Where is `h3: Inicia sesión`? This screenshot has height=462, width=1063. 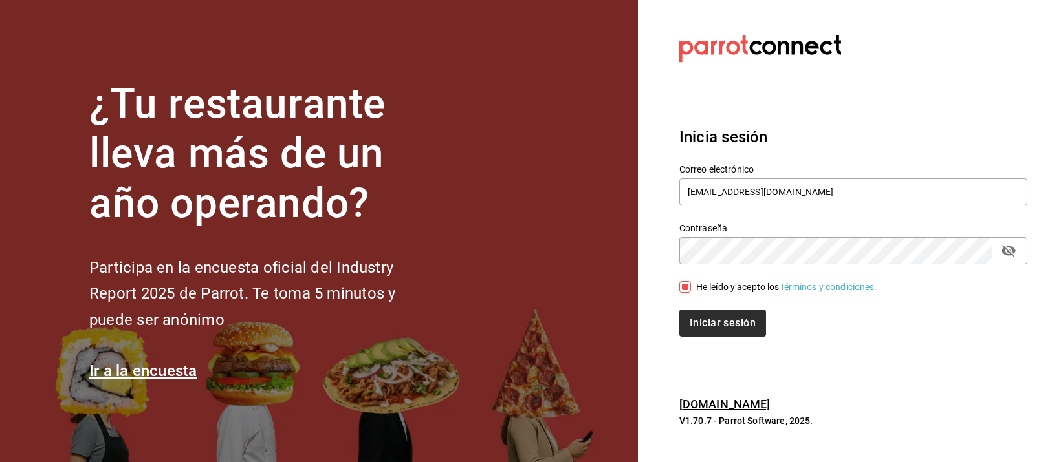 h3: Inicia sesión is located at coordinates (853, 137).